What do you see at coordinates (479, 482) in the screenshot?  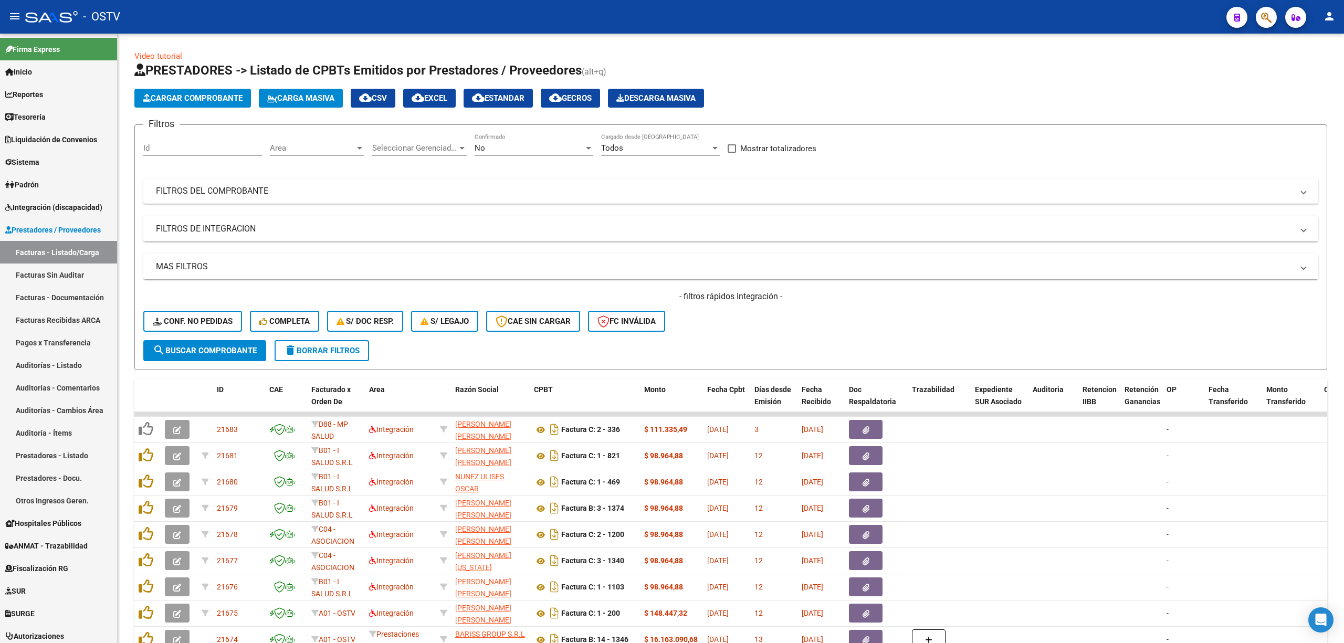 I see `span: NUNEZ ULISES OSCAR` at bounding box center [479, 482].